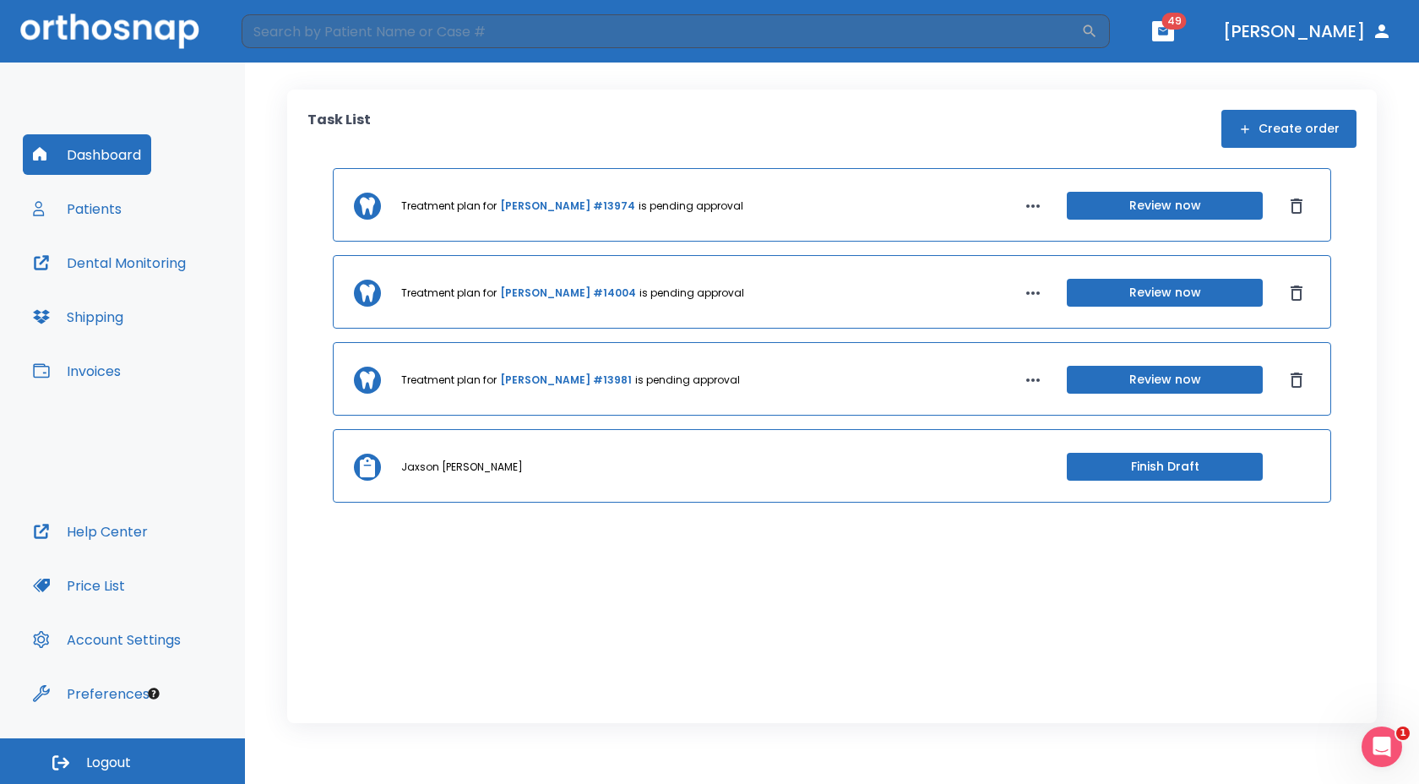  What do you see at coordinates (78, 317) in the screenshot?
I see `a: Shipping` at bounding box center [78, 317].